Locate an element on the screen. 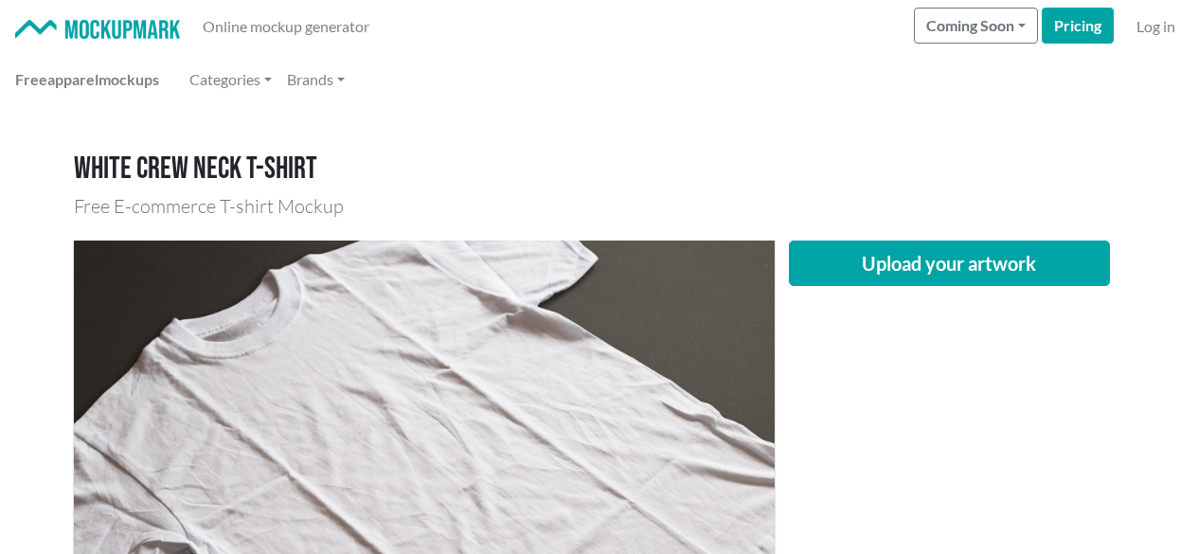 The width and height of the screenshot is (1198, 554). h1: White crew neck T-shirt is located at coordinates (600, 170).